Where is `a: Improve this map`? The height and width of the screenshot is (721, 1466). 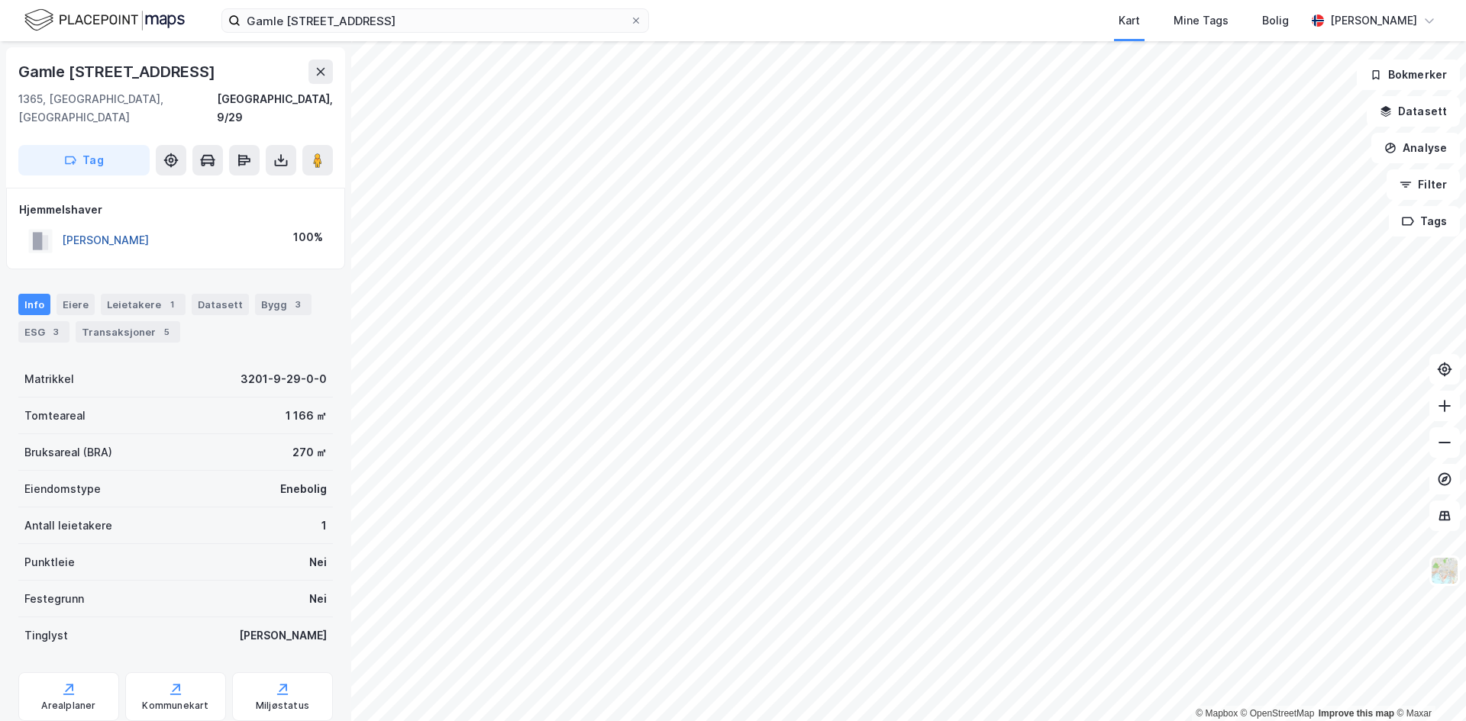 a: Improve this map is located at coordinates (1356, 714).